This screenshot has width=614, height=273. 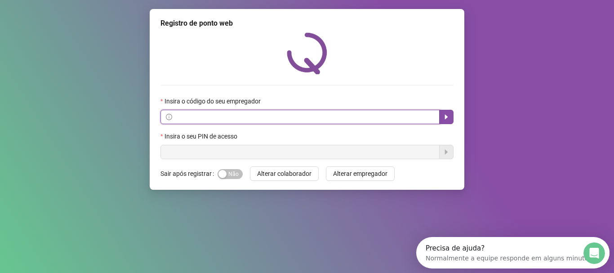 I want to click on label: Insira o código do seu empregador, so click(x=213, y=101).